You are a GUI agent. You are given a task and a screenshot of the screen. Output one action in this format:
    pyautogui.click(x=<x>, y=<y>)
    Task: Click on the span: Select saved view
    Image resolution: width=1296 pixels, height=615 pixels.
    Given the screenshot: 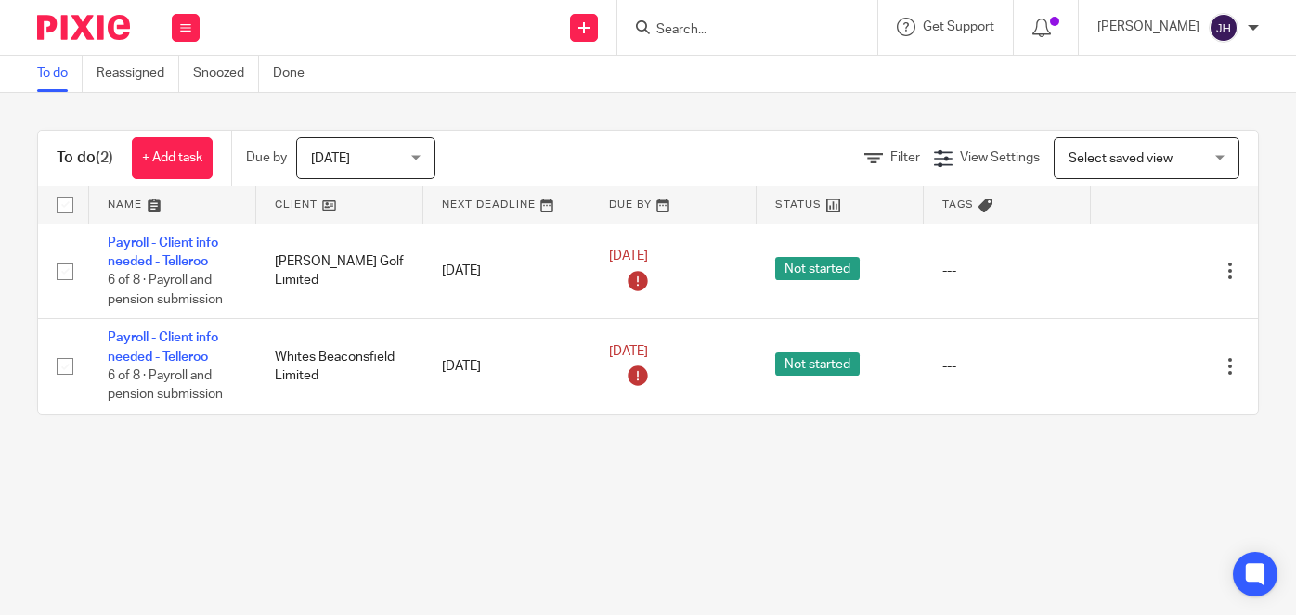 What is the action you would take?
    pyautogui.click(x=1120, y=159)
    